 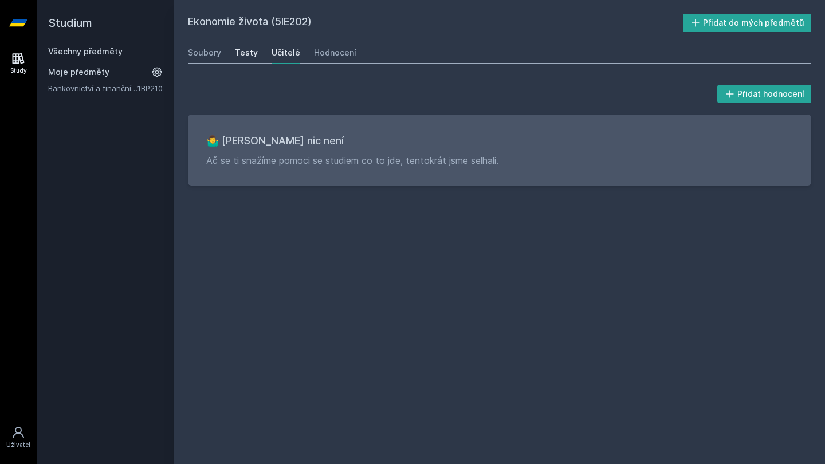 I want to click on div: Testy, so click(x=246, y=53).